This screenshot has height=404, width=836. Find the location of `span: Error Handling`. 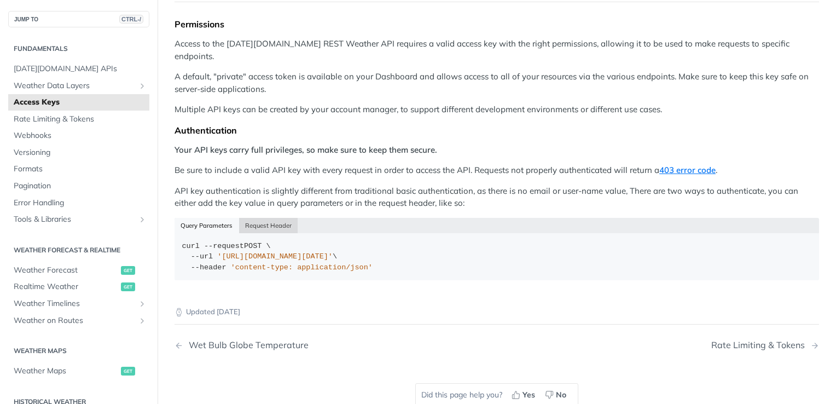

span: Error Handling is located at coordinates (80, 203).